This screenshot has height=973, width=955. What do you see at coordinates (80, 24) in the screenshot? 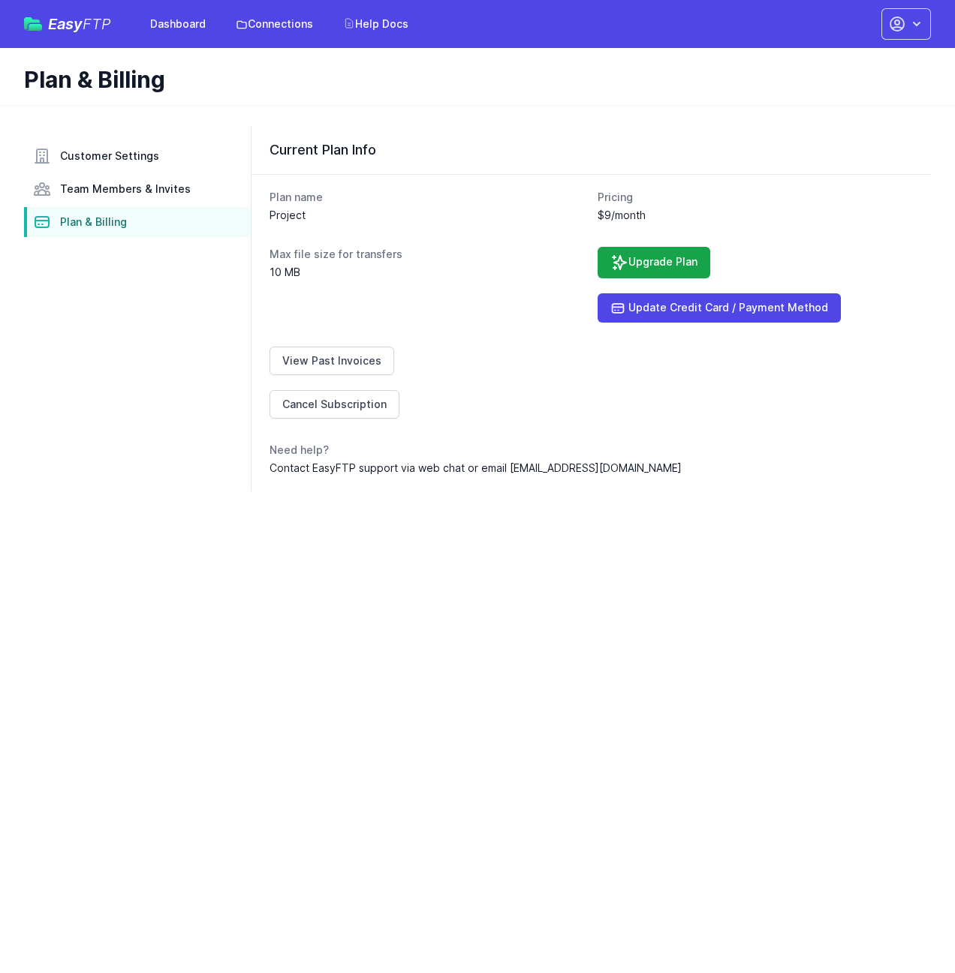
I see `span: Easy` at bounding box center [80, 24].